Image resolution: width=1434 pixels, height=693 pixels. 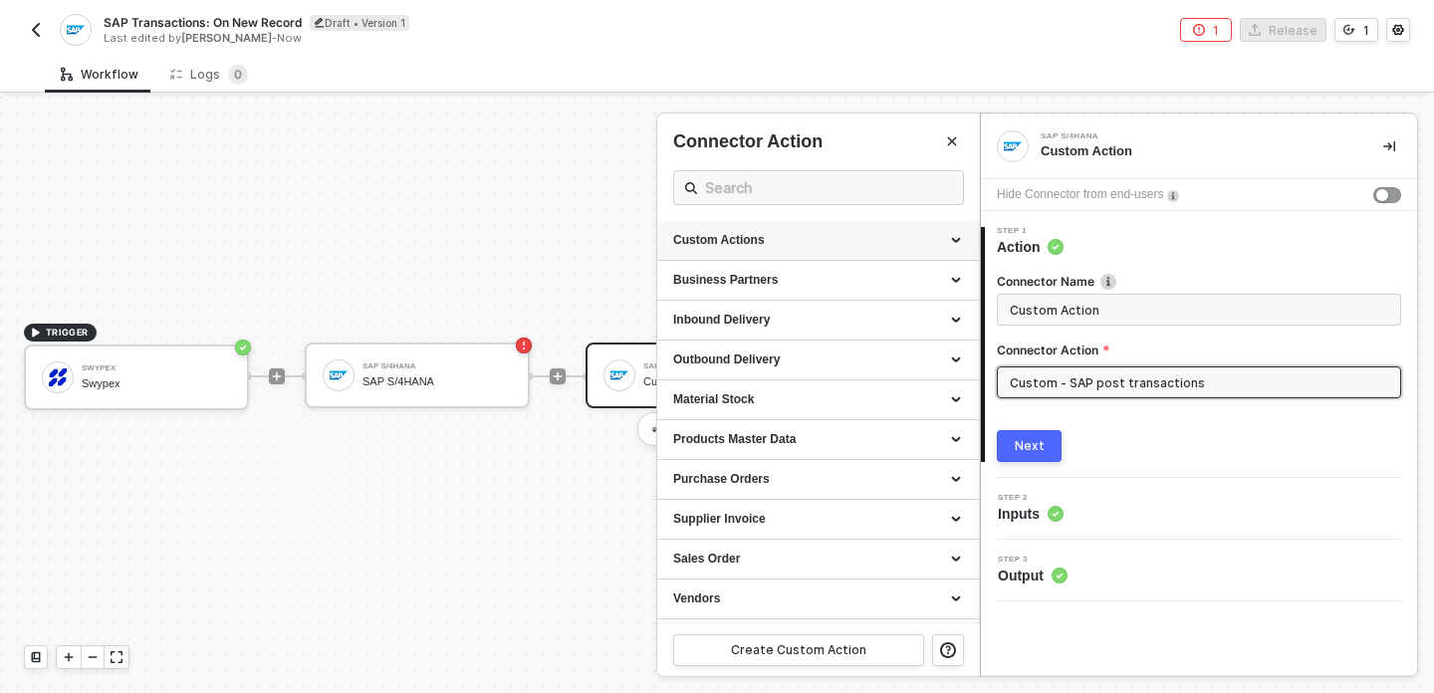 What do you see at coordinates (818, 519) in the screenshot?
I see `div: Supplier Invoice` at bounding box center [818, 519].